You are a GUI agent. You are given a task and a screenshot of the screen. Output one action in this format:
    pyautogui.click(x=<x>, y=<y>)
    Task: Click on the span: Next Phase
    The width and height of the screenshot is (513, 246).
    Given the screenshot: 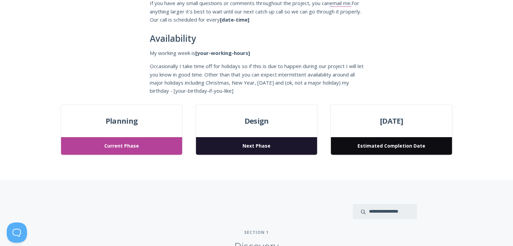 What is the action you would take?
    pyautogui.click(x=256, y=146)
    